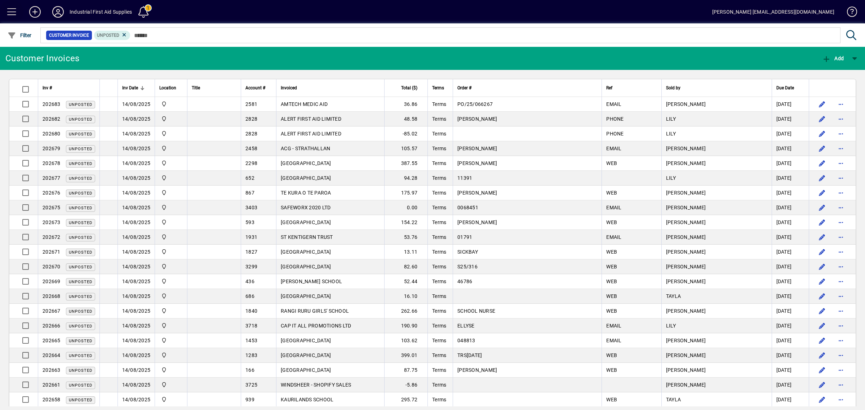 Image resolution: width=865 pixels, height=410 pixels. What do you see at coordinates (47, 88) in the screenshot?
I see `span: Inv #` at bounding box center [47, 88].